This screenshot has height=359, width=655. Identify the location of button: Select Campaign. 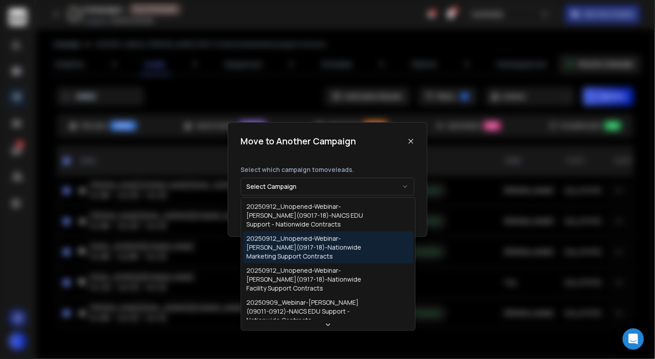
(328, 186).